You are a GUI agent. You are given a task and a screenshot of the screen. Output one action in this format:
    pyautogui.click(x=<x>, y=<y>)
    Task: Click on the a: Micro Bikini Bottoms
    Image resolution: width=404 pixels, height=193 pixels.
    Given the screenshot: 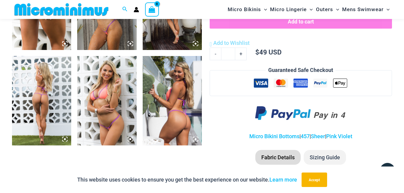 What is the action you would take?
    pyautogui.click(x=274, y=136)
    